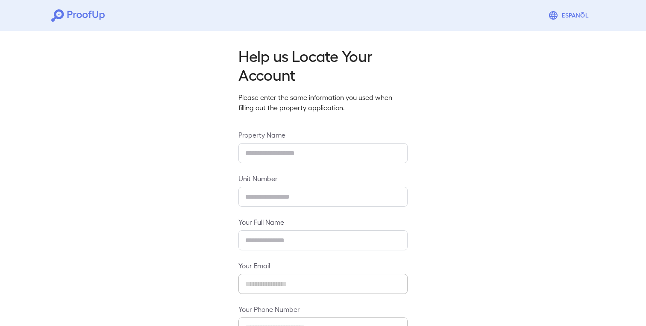 The height and width of the screenshot is (326, 646). What do you see at coordinates (323, 65) in the screenshot?
I see `h2: Help us Locate Your Account` at bounding box center [323, 65].